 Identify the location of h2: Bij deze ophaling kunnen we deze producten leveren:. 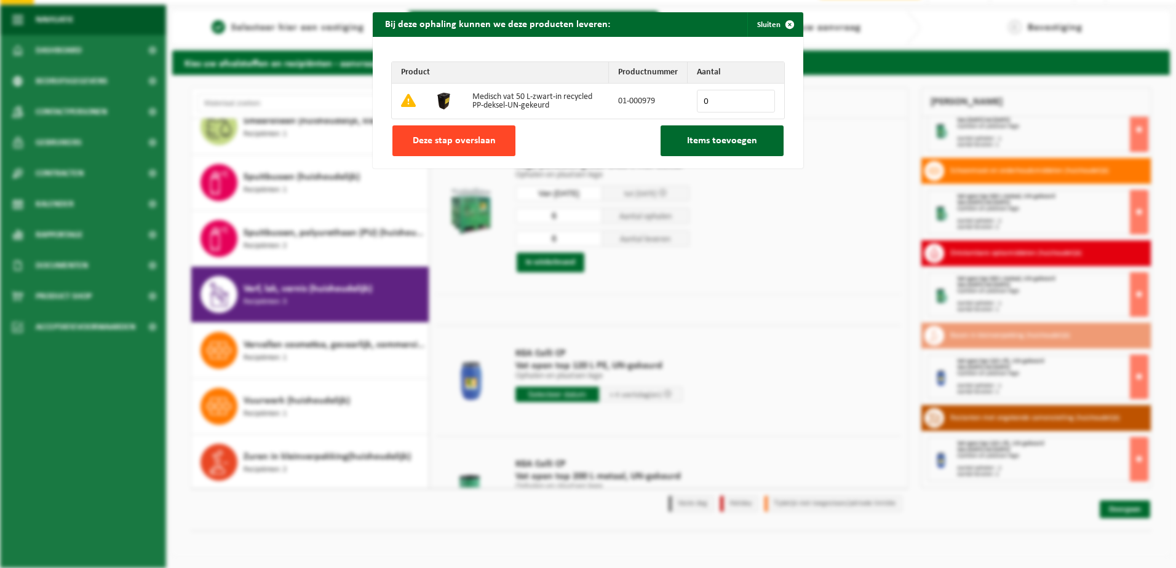
(498, 24).